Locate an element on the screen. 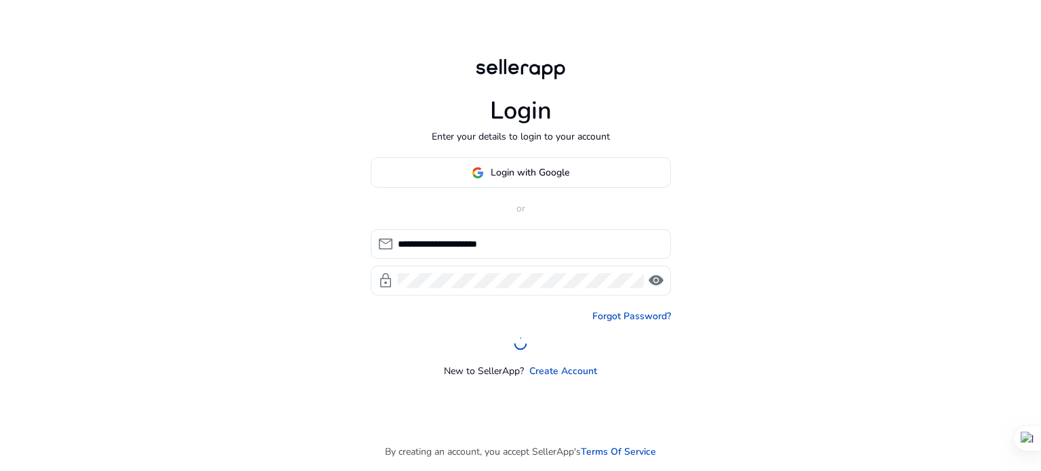  button: Login with Google is located at coordinates (520, 172).